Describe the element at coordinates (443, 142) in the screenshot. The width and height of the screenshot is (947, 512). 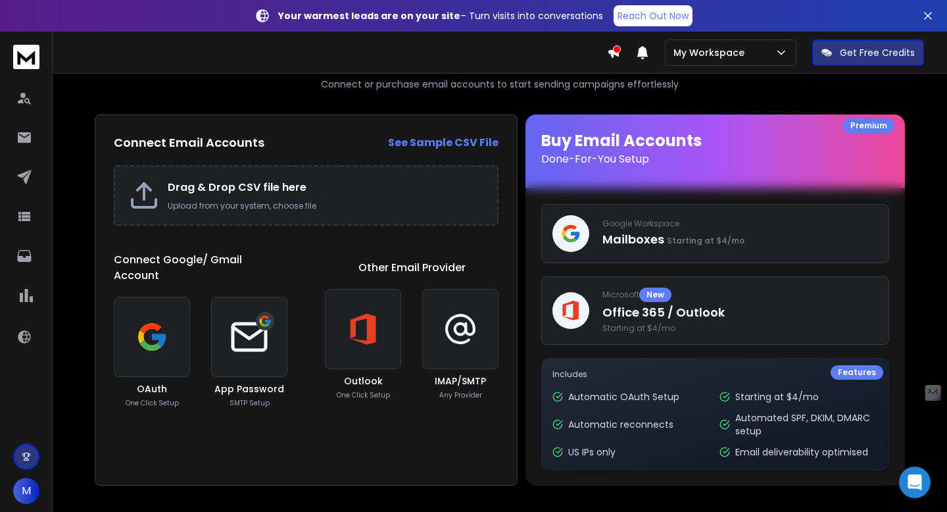
I see `strong: See Sample CSV File` at that location.